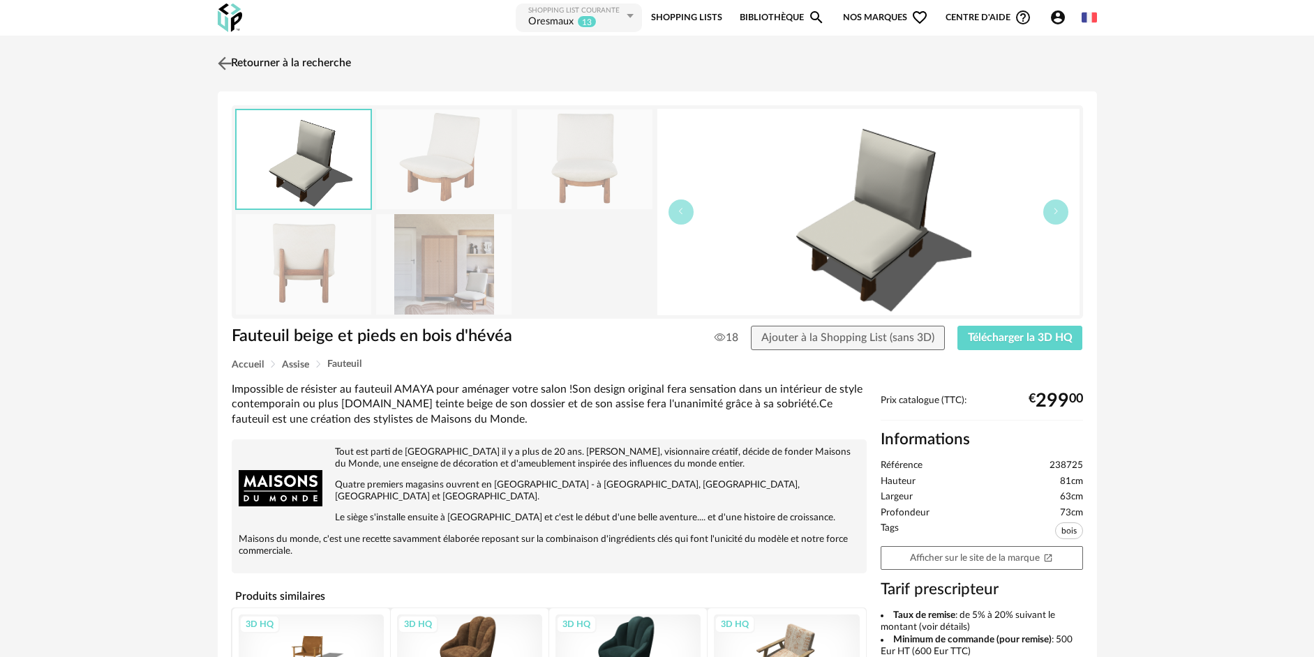 The height and width of the screenshot is (657, 1314). What do you see at coordinates (549, 405) in the screenshot?
I see `div: Impossible de résister au fauteuil AMAYA pour aménager votre salon !Son design original fera sens...` at bounding box center [549, 405].